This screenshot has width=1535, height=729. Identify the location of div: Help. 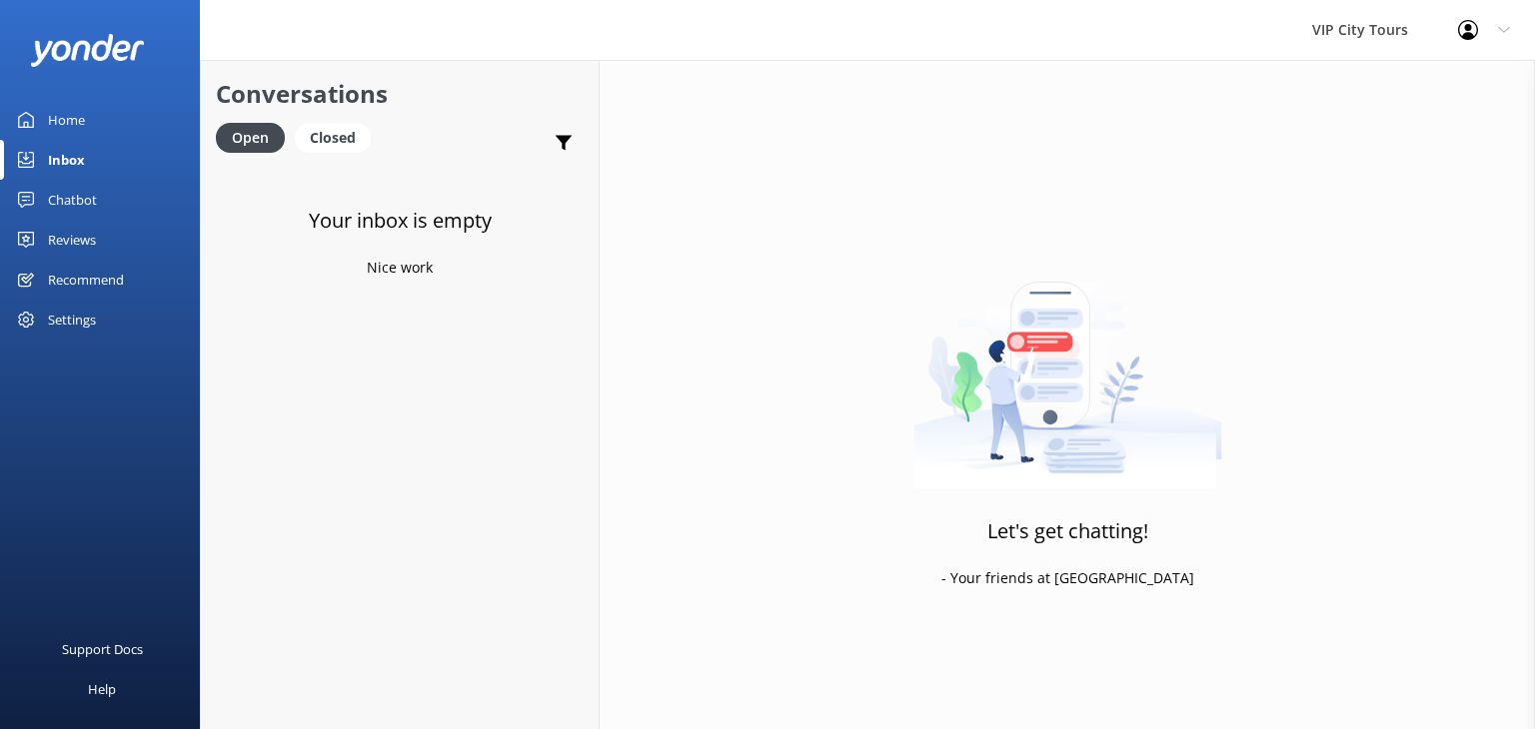
(102, 689).